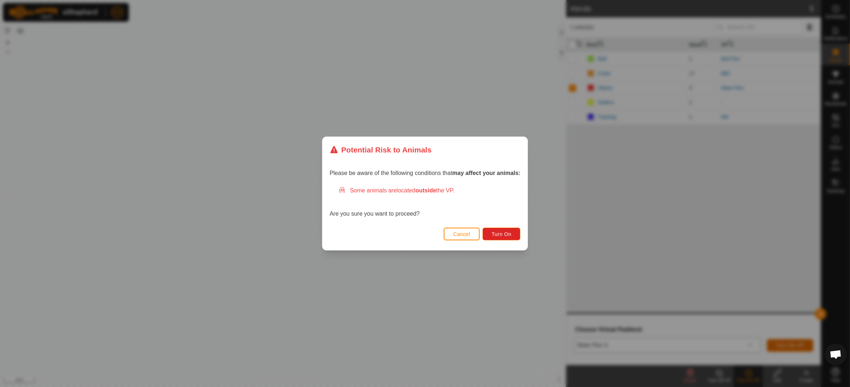 This screenshot has width=850, height=387. What do you see at coordinates (425, 190) in the screenshot?
I see `strong: outside` at bounding box center [425, 190].